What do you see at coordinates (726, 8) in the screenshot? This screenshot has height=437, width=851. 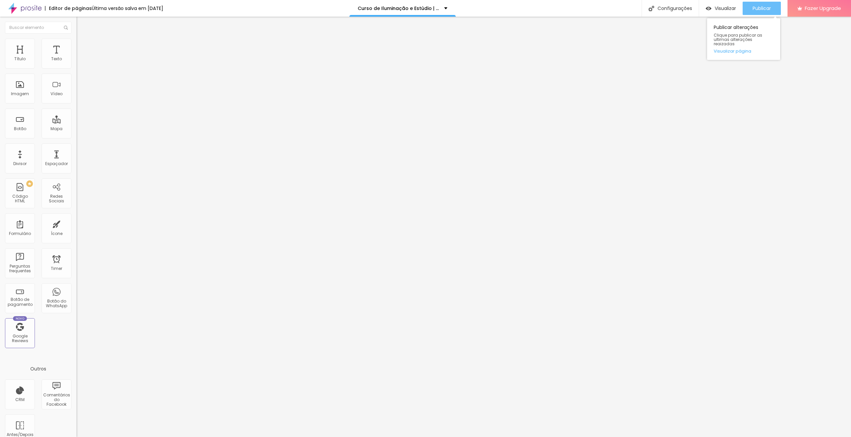 I see `span: Visualizar` at bounding box center [726, 8].